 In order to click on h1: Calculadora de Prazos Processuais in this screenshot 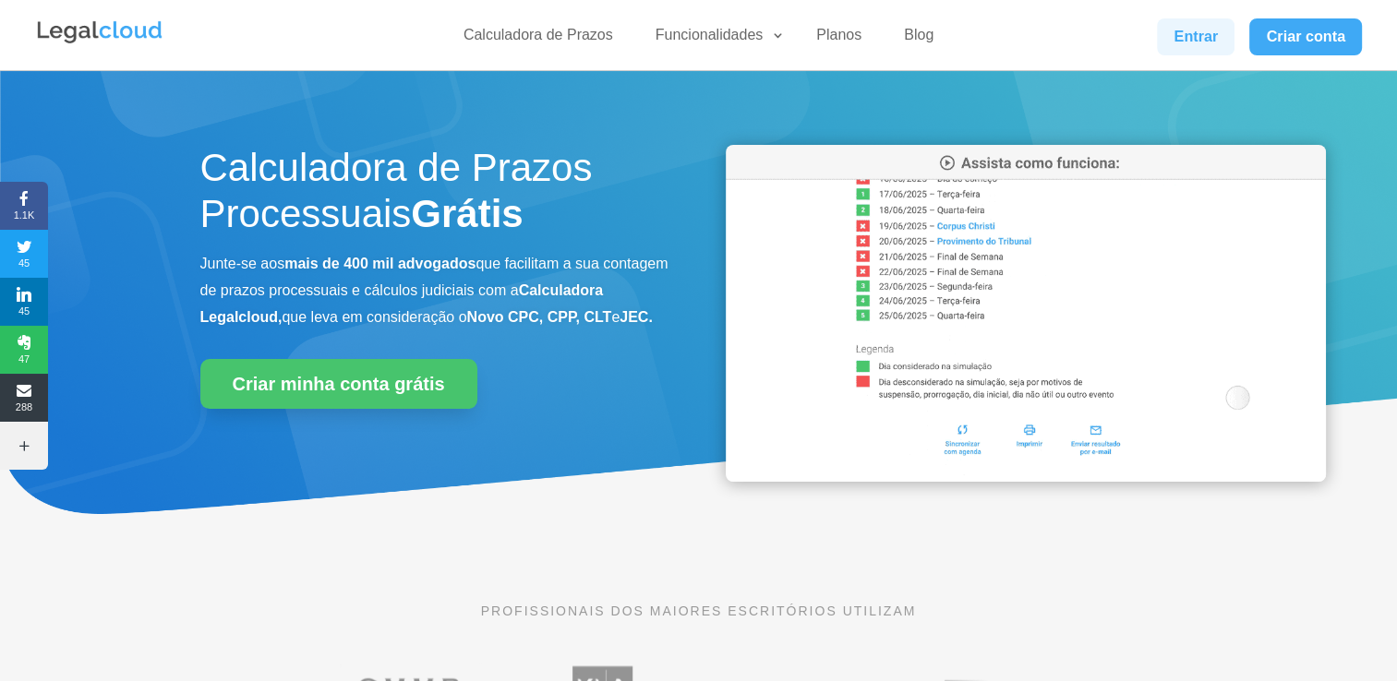, I will do `click(436, 196)`.